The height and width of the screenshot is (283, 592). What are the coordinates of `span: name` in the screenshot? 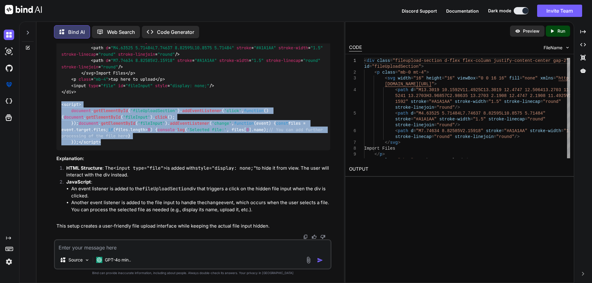 It's located at (259, 130).